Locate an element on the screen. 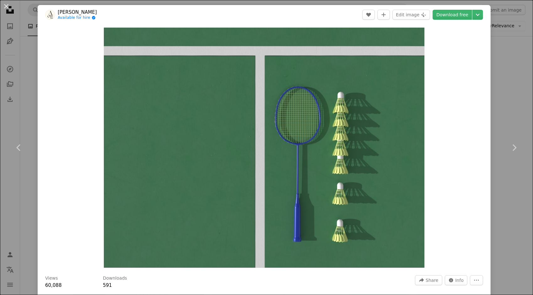  h3: Downloads is located at coordinates (115, 278).